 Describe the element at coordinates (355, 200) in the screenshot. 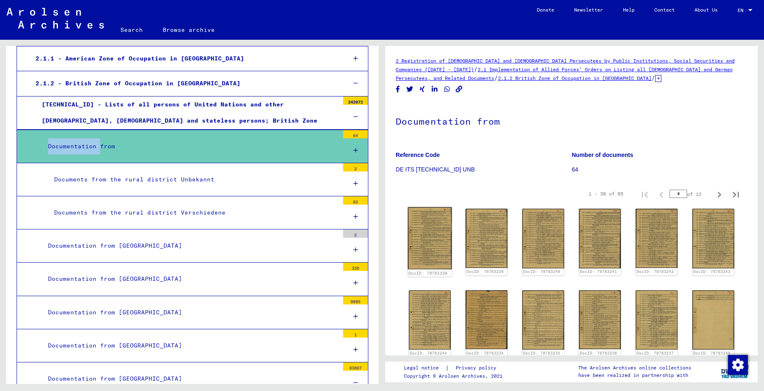

I see `div: 62` at that location.